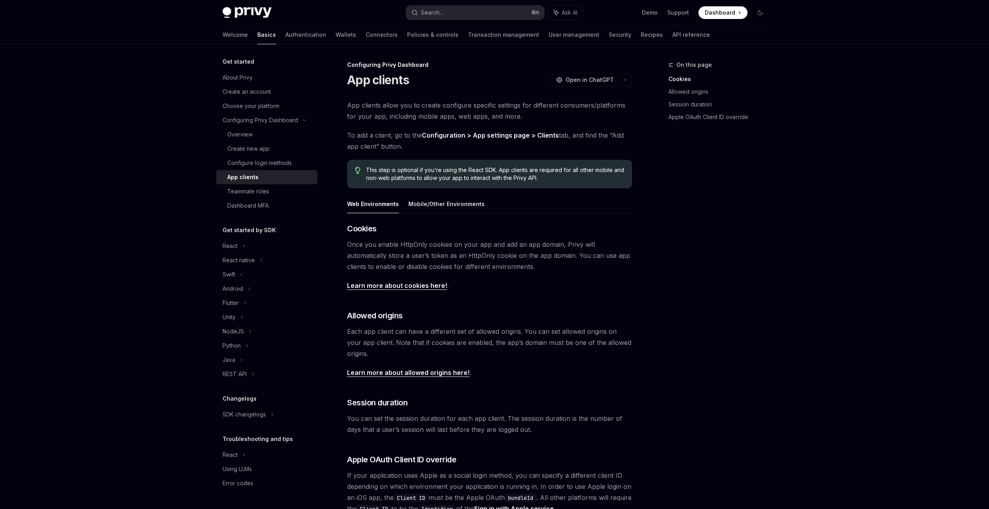 This screenshot has height=509, width=989. Describe the element at coordinates (566, 13) in the screenshot. I see `button: Ask AI` at that location.